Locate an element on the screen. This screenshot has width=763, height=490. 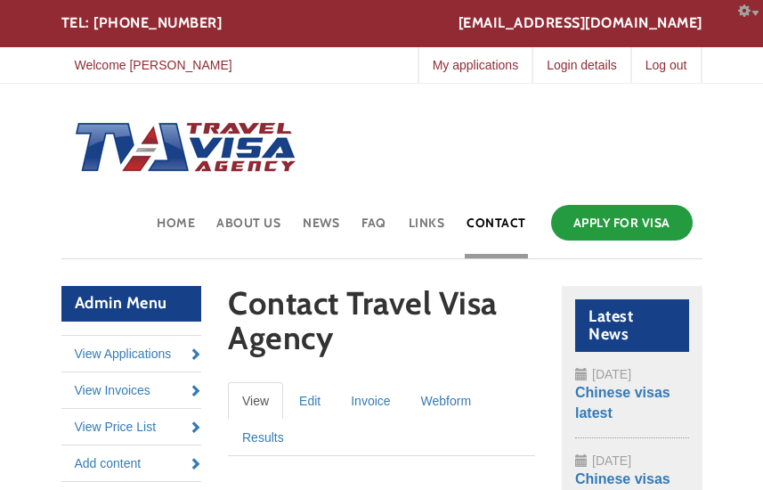
a: Invoice is located at coordinates (371, 401).